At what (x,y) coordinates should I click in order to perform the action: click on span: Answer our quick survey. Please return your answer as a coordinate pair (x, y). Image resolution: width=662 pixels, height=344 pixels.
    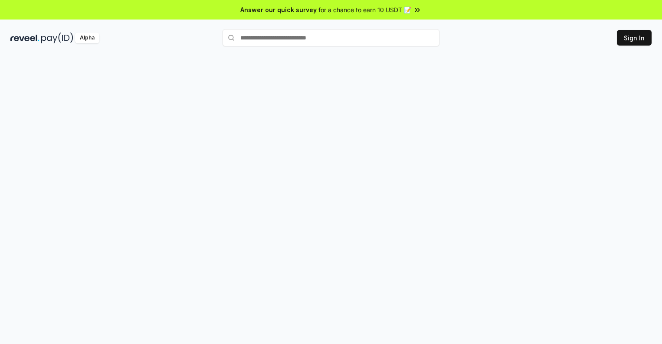
    Looking at the image, I should click on (279, 10).